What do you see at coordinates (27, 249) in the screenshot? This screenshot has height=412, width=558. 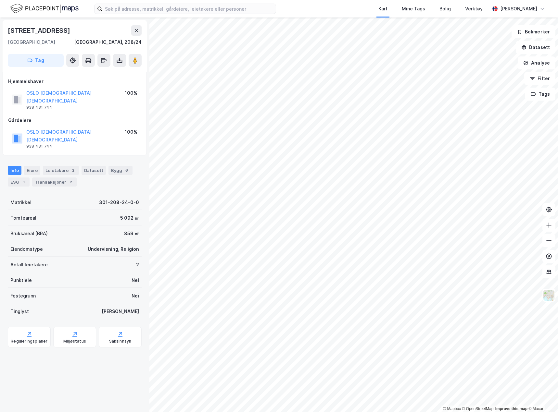 I see `div: Eiendomstype` at bounding box center [27, 249].